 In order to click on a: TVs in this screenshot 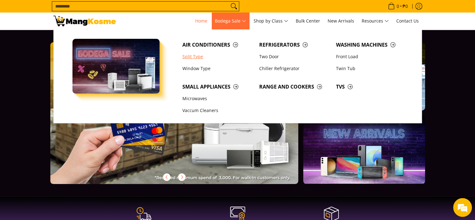, I will do `click(371, 87)`.